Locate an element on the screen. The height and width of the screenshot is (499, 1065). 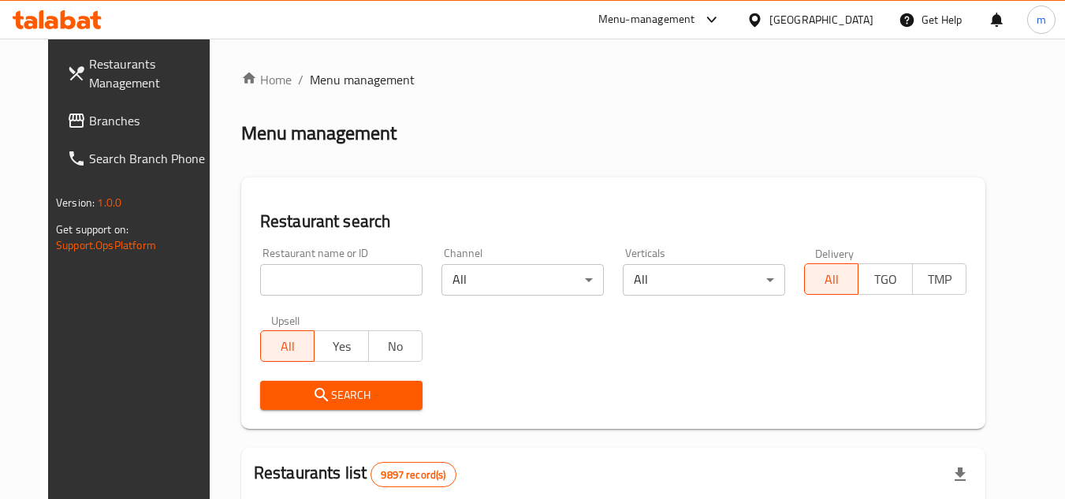
h2: Restaurant search is located at coordinates (613, 222).